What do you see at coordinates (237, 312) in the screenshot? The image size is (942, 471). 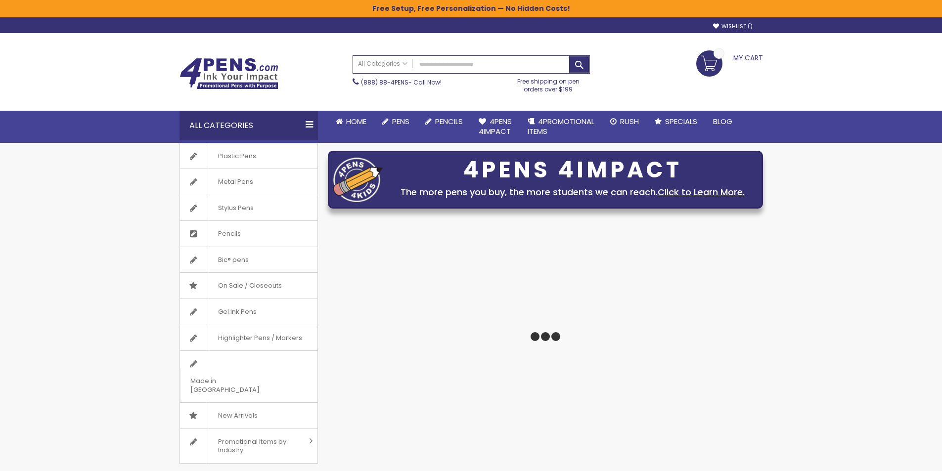 I see `span: Gel Ink Pens` at bounding box center [237, 312].